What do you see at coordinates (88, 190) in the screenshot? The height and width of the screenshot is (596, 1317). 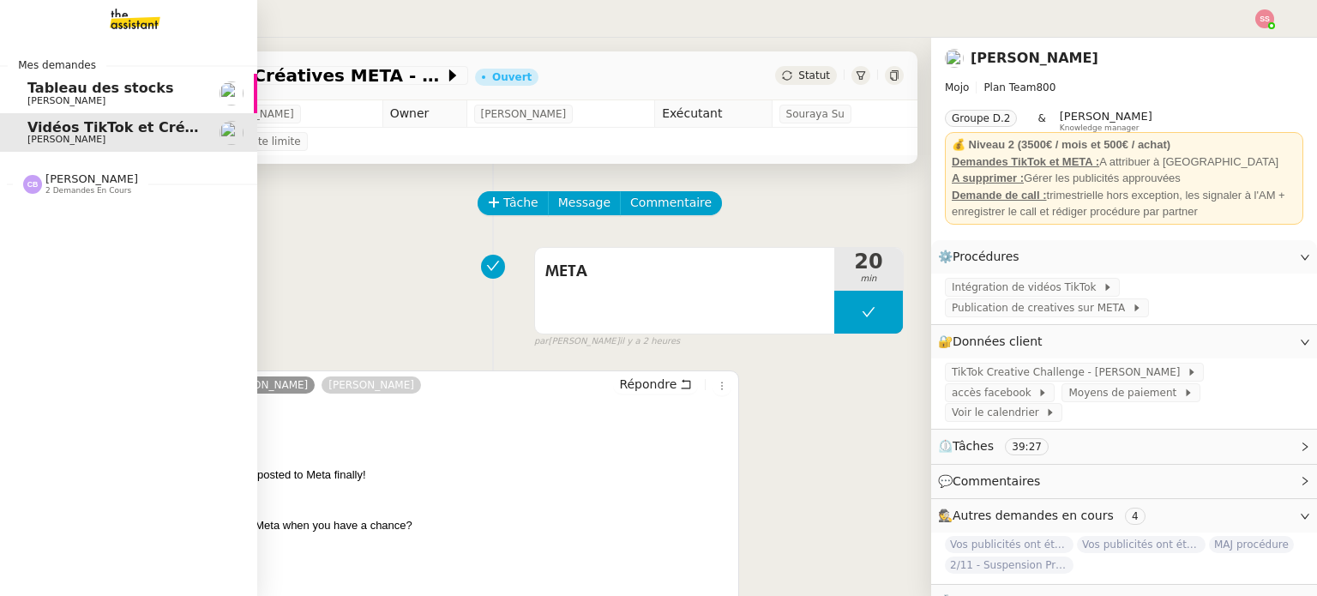 I see `span: 2 demandes en cours` at bounding box center [88, 190].